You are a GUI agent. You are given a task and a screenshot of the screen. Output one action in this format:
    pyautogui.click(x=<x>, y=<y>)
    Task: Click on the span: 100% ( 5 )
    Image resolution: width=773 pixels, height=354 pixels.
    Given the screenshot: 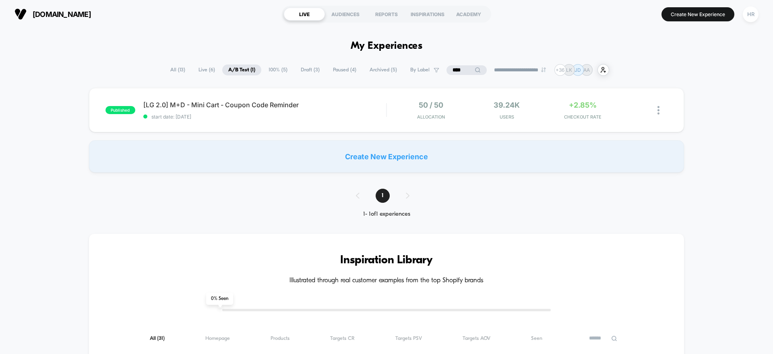 What is the action you would take?
    pyautogui.click(x=278, y=70)
    